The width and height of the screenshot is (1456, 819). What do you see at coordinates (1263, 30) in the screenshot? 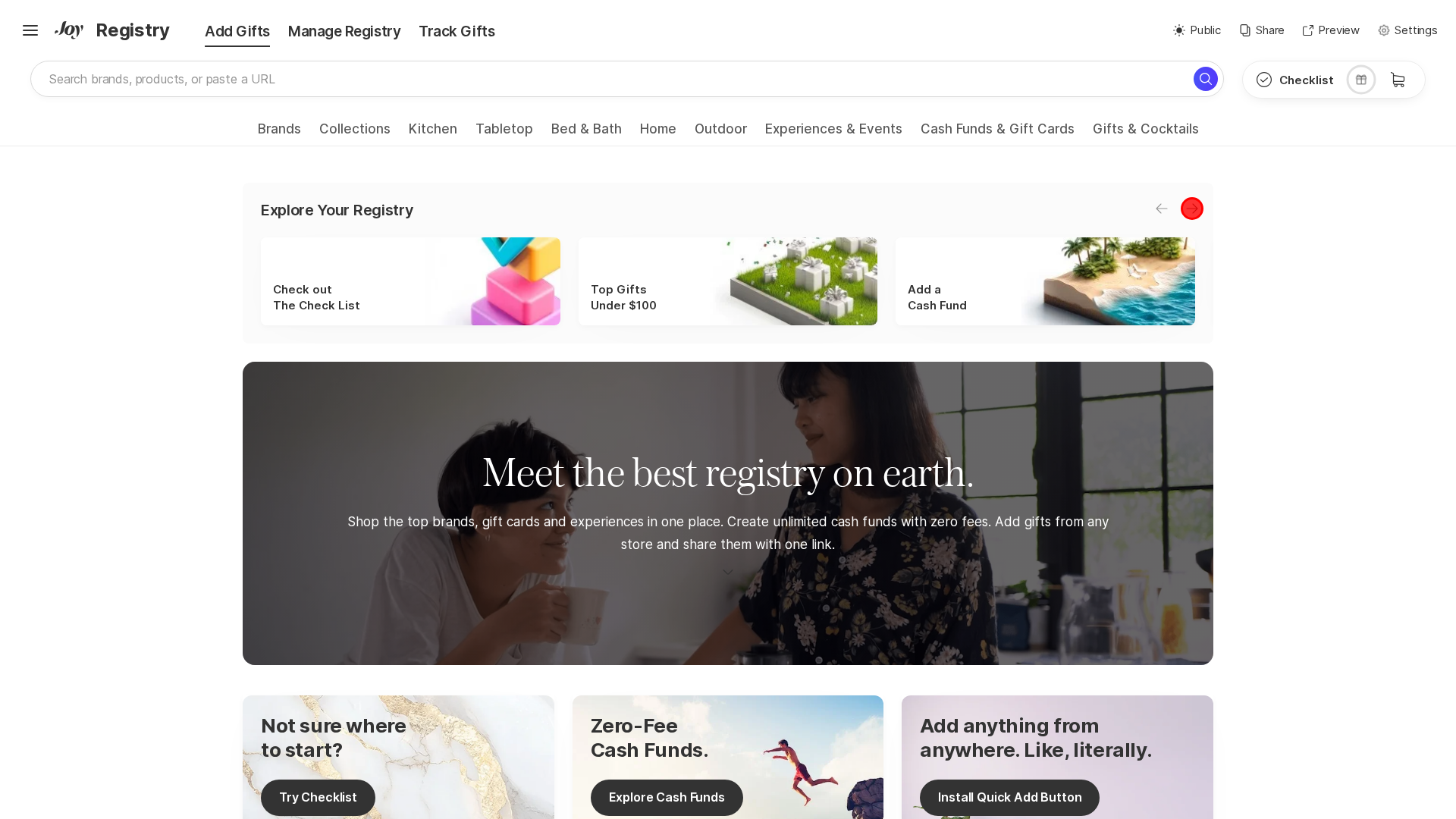
I see `button: Share` at bounding box center [1263, 30].